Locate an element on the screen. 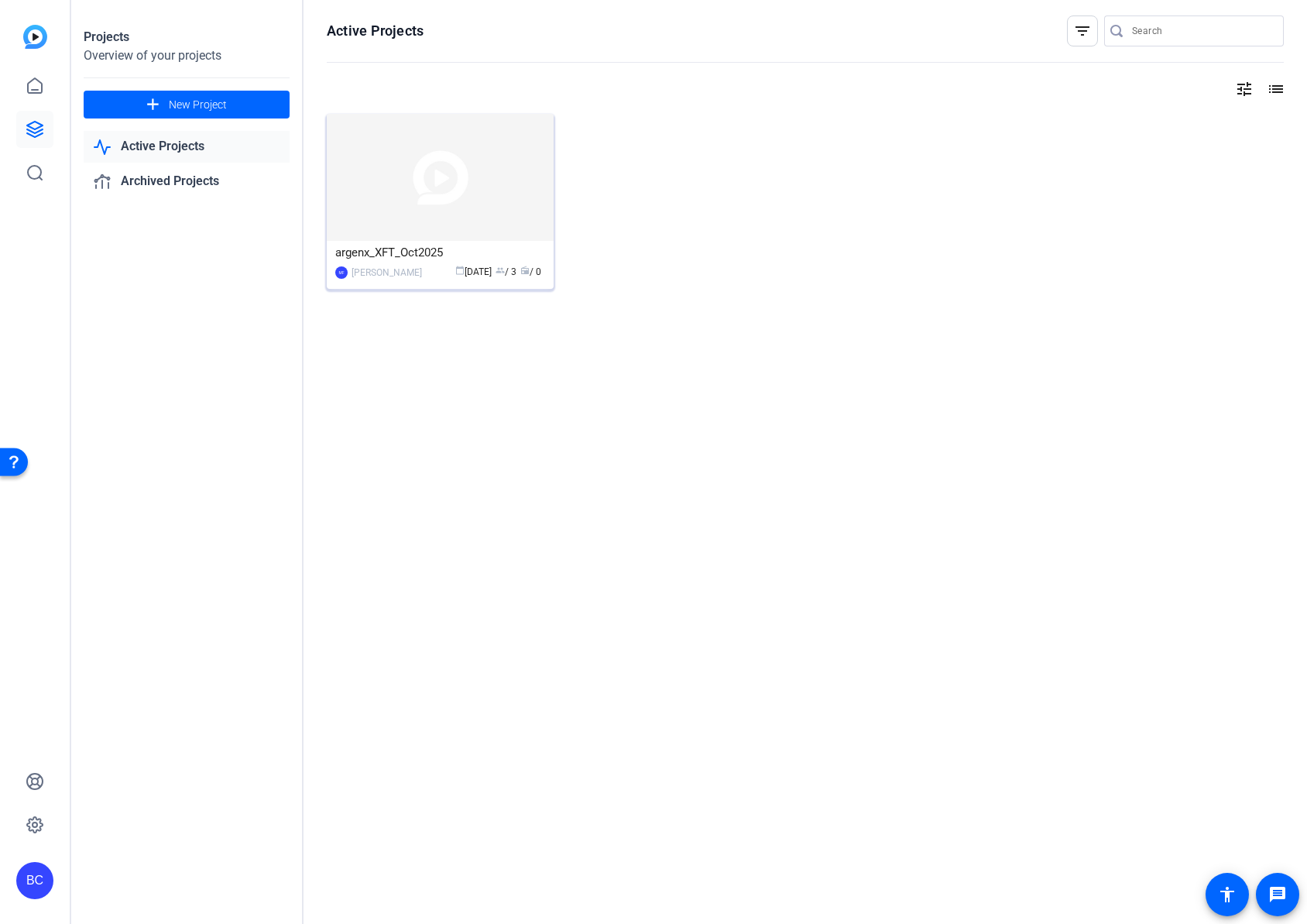 Image resolution: width=1307 pixels, height=924 pixels. span: calendar_today is located at coordinates (460, 270).